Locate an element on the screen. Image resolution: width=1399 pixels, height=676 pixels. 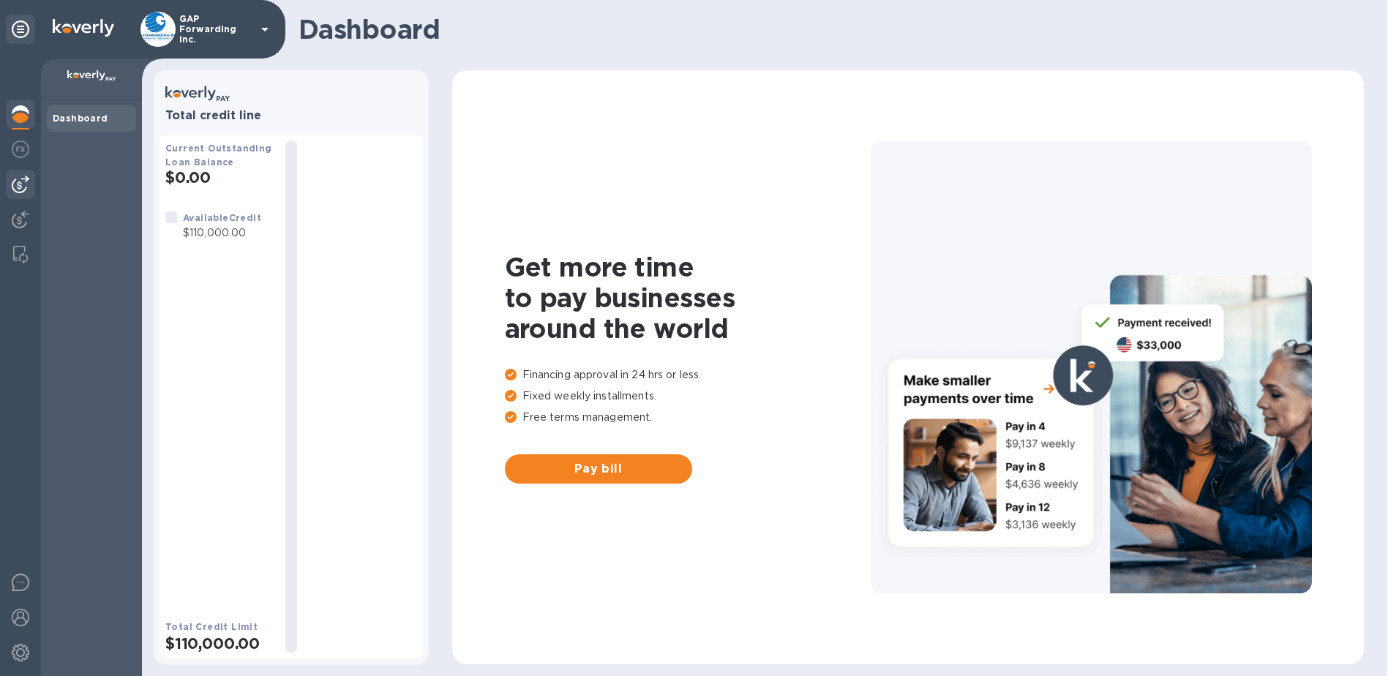
img: Foreign exchange is located at coordinates (20, 149).